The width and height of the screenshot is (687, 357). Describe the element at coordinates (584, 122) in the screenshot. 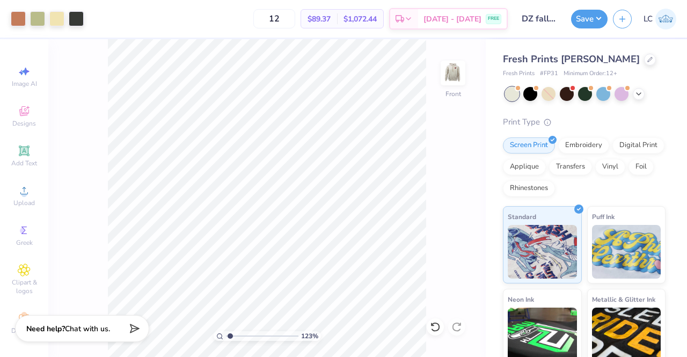

I see `div: Print Type` at that location.